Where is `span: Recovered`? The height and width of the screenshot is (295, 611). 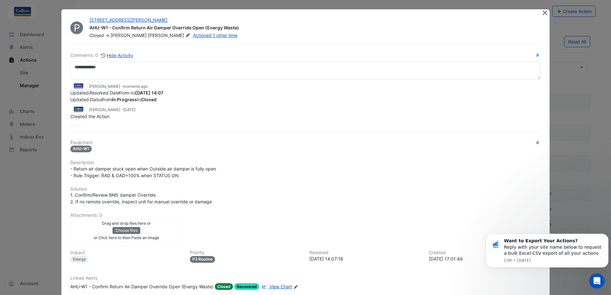
span: Recovered is located at coordinates (247, 286).